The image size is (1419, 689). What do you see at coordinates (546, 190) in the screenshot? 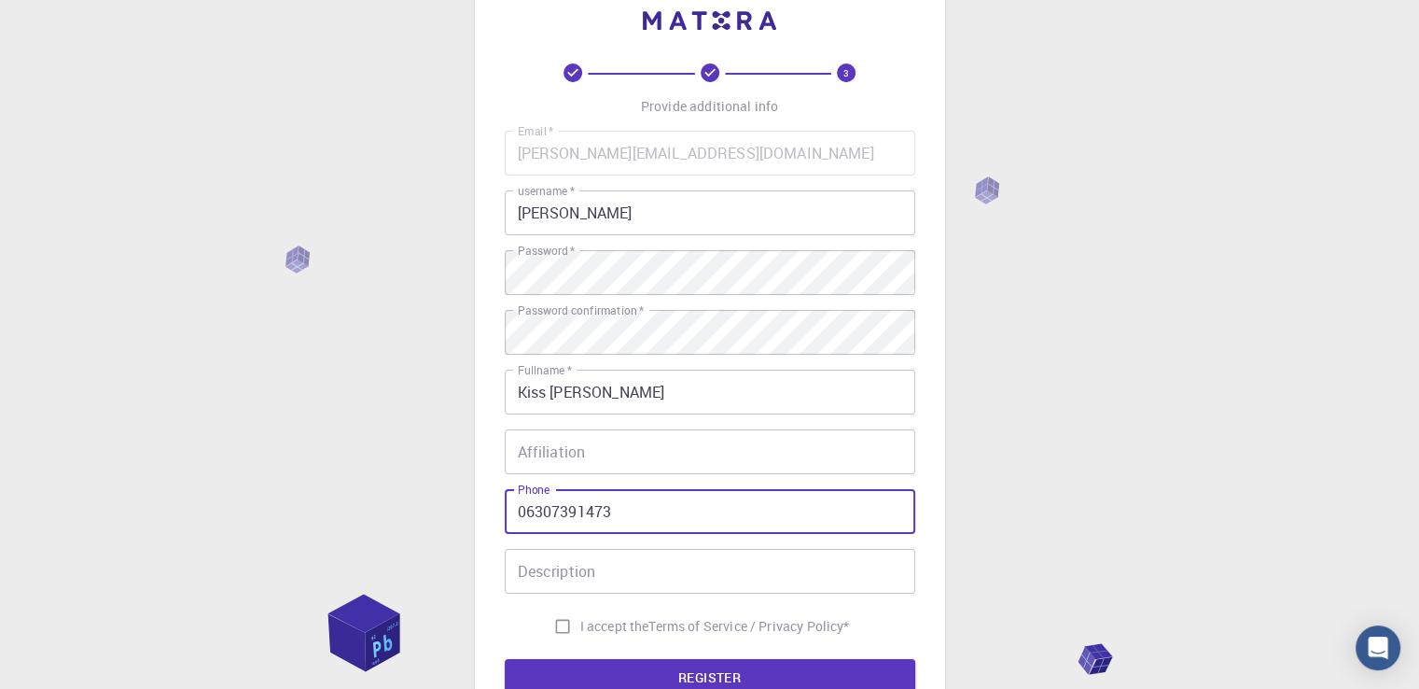
I see `label: username` at bounding box center [546, 190].